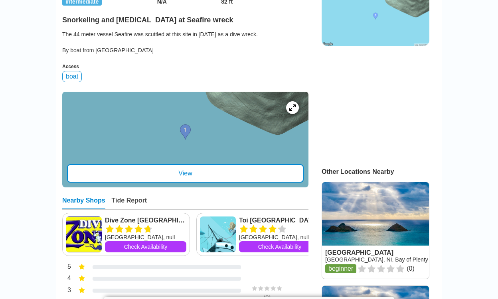  I want to click on div: 3, so click(67, 291).